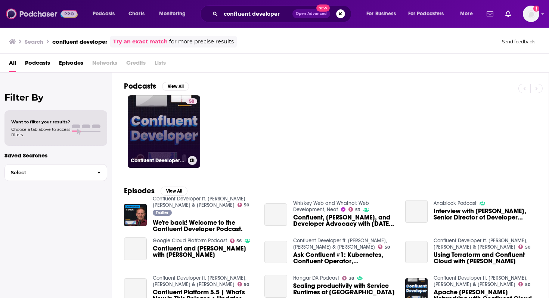 The width and height of the screenshot is (549, 298). Describe the element at coordinates (236, 240) in the screenshot. I see `a: 56` at that location.